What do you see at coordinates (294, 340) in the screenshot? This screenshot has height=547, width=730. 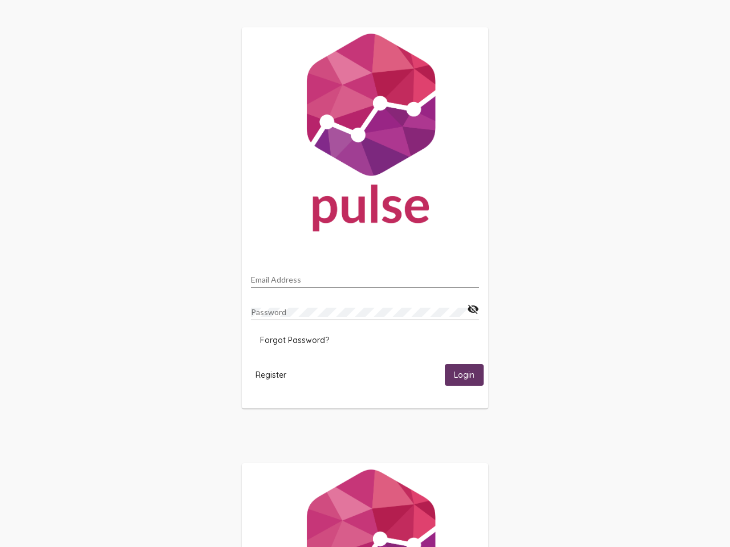 I see `button: Forgot Password?` at bounding box center [294, 340].